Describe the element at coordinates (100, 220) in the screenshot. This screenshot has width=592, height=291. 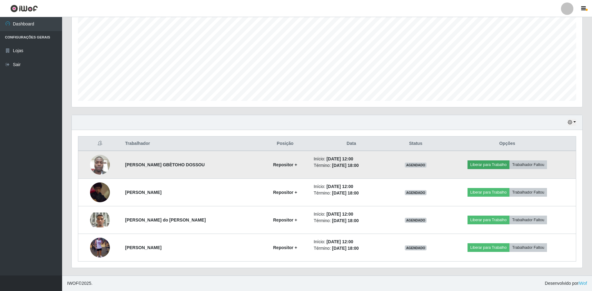
I see `img: 1753039968975.jpeg` at that location.